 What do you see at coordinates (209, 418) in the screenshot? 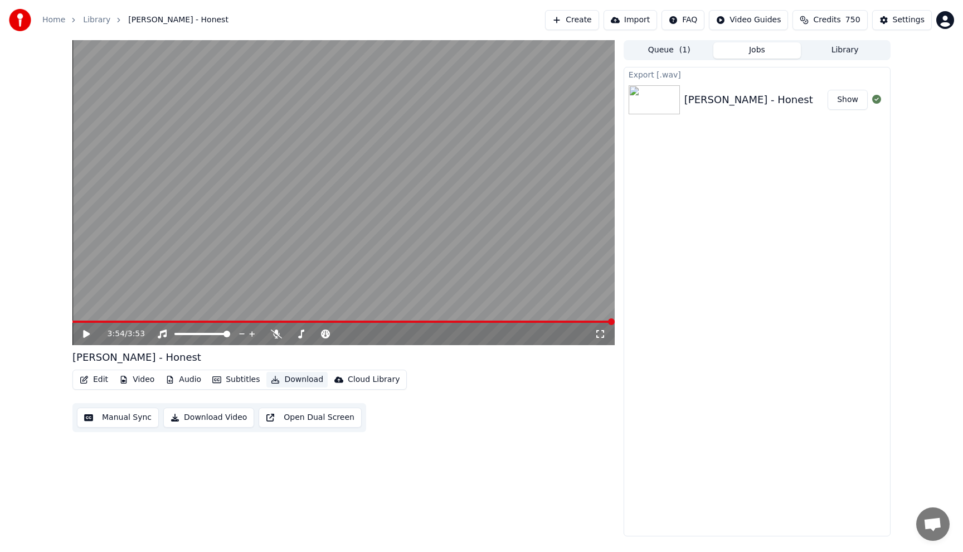
I see `button: Download Video` at bounding box center [209, 418].